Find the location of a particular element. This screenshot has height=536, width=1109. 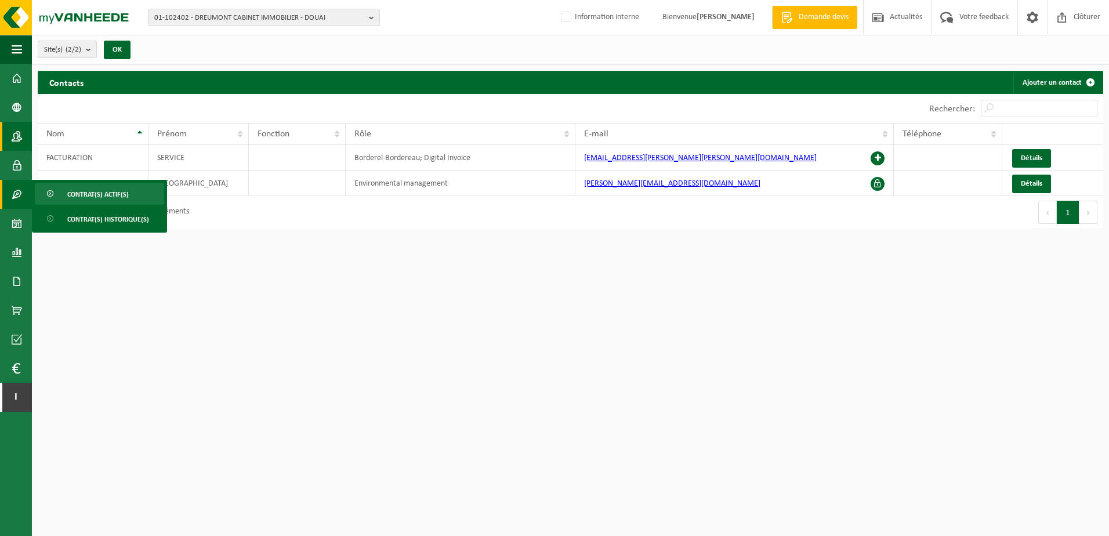

a: Contrat(s) actif(s) is located at coordinates (99, 194).